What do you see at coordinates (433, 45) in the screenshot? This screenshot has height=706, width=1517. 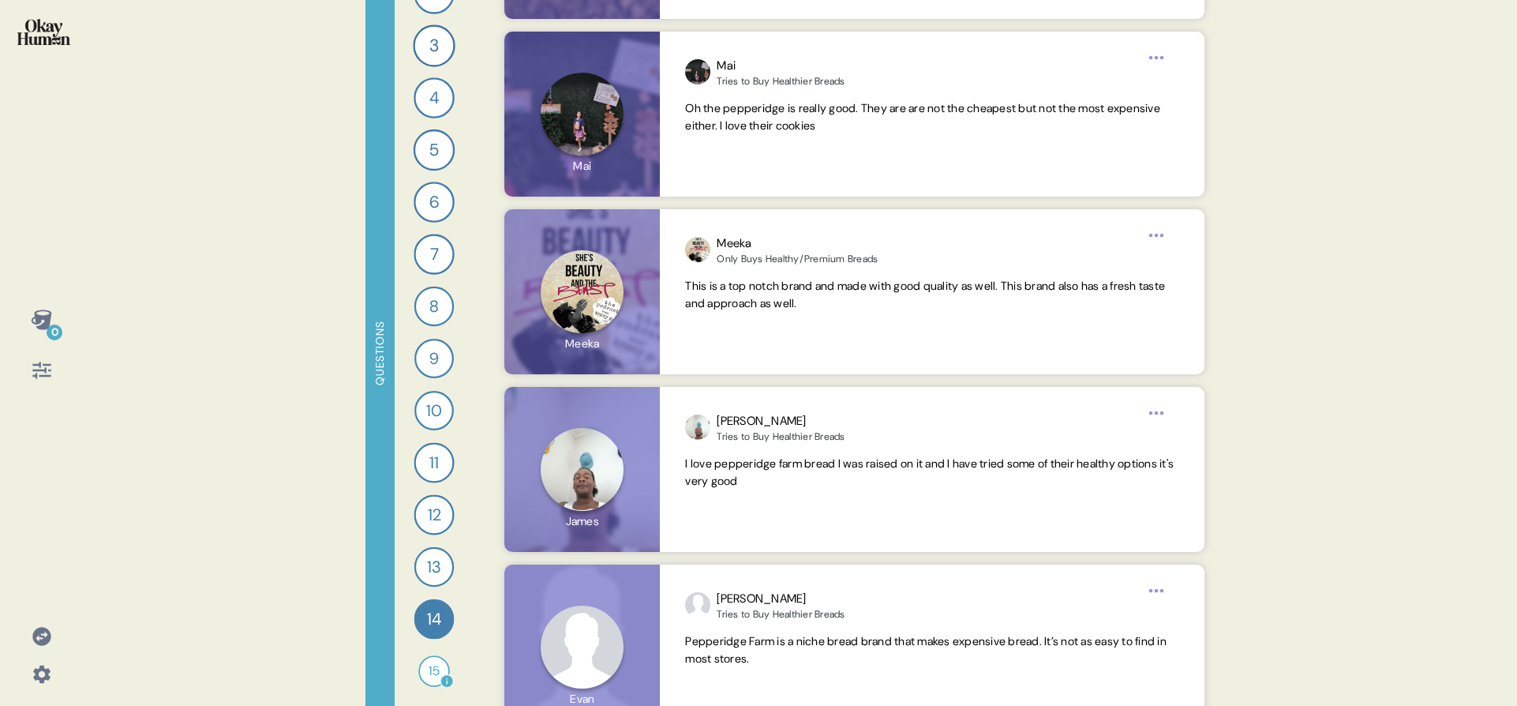 I see `div: 3` at bounding box center [433, 45].